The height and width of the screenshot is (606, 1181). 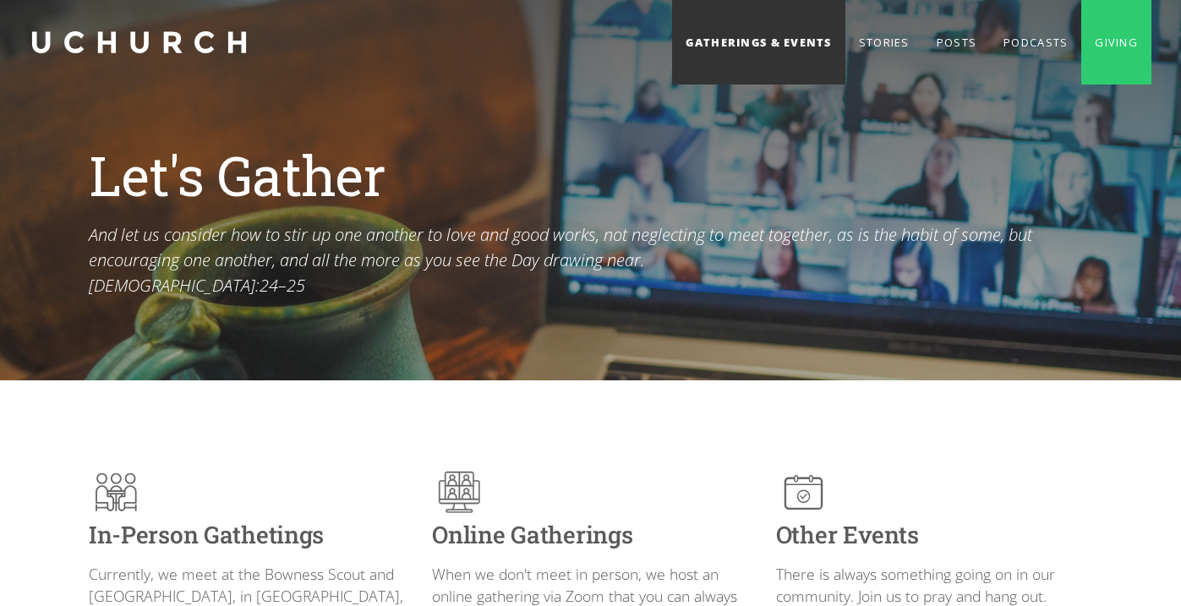 I want to click on h3: Other Events, so click(x=935, y=534).